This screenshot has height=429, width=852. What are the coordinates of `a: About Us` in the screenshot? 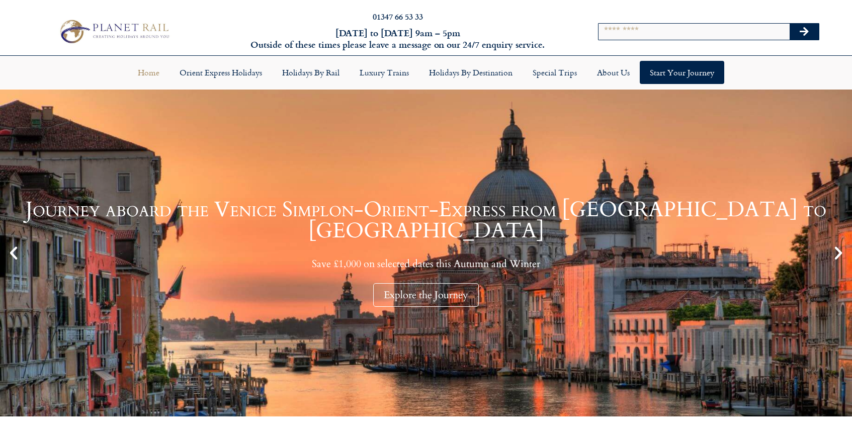 It's located at (613, 72).